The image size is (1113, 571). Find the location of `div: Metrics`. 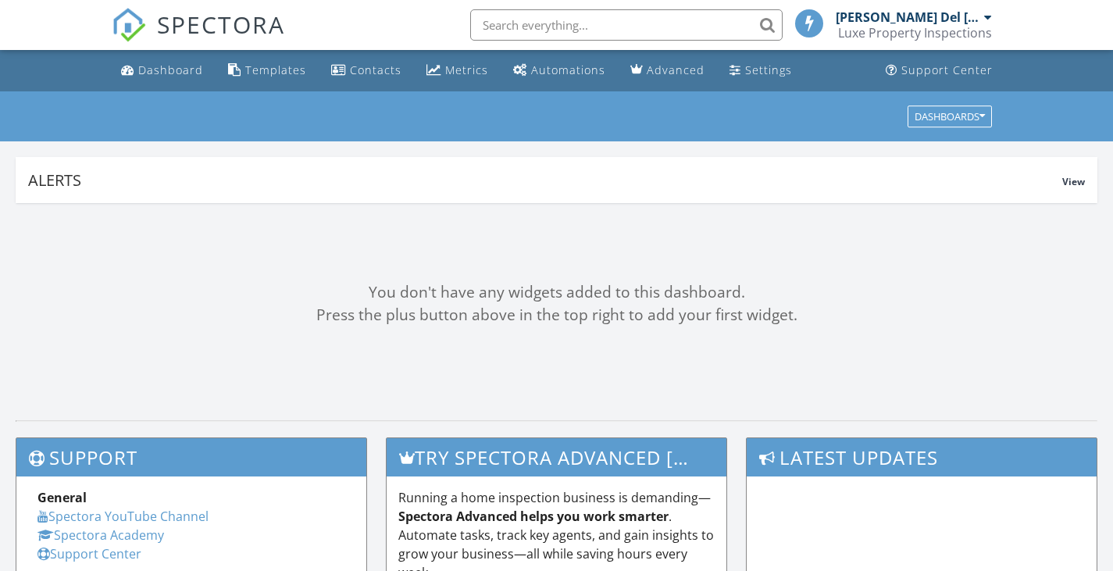

div: Metrics is located at coordinates (466, 69).